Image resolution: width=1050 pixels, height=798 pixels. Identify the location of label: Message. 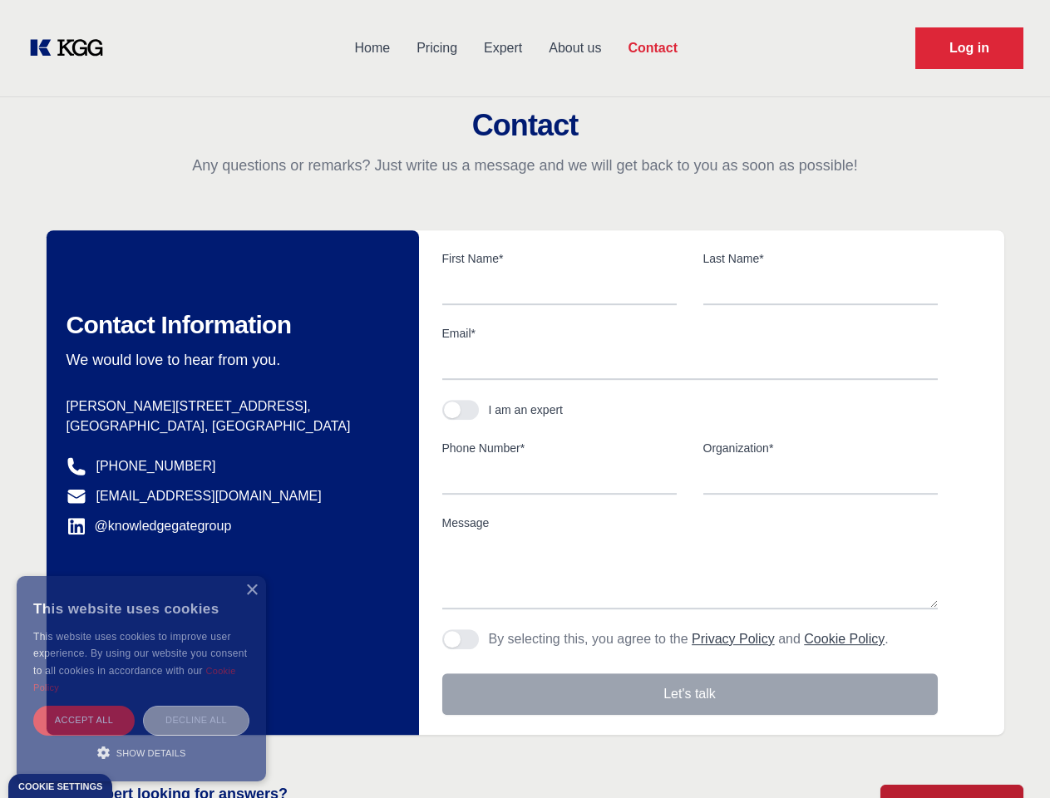
(690, 523).